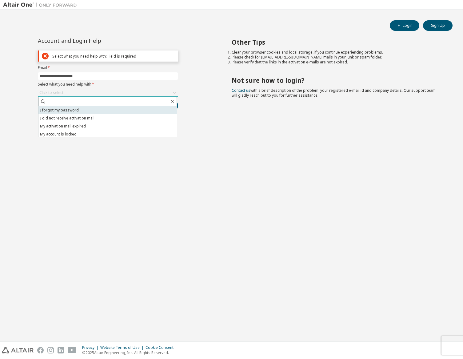  What do you see at coordinates (337, 52) in the screenshot?
I see `li: Clear your browser cookies and local storage, if you continue experiencing problems.` at bounding box center [337, 52].